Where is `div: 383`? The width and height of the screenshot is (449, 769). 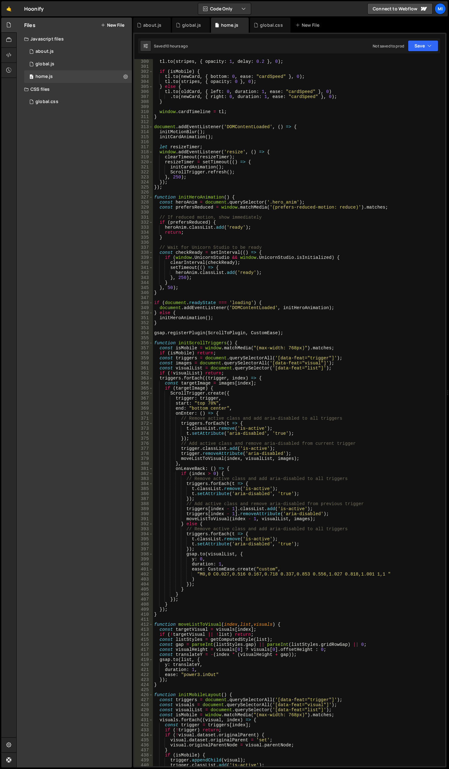
div: 383 is located at coordinates (144, 479).